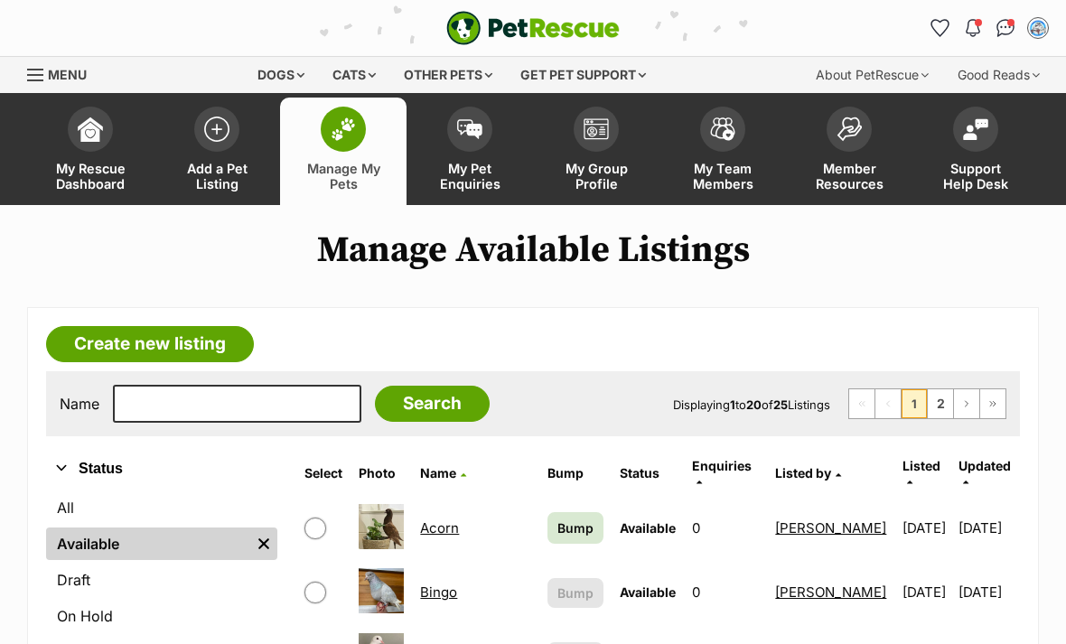 Image resolution: width=1066 pixels, height=644 pixels. What do you see at coordinates (976, 176) in the screenshot?
I see `span: Support Help Desk` at bounding box center [976, 176].